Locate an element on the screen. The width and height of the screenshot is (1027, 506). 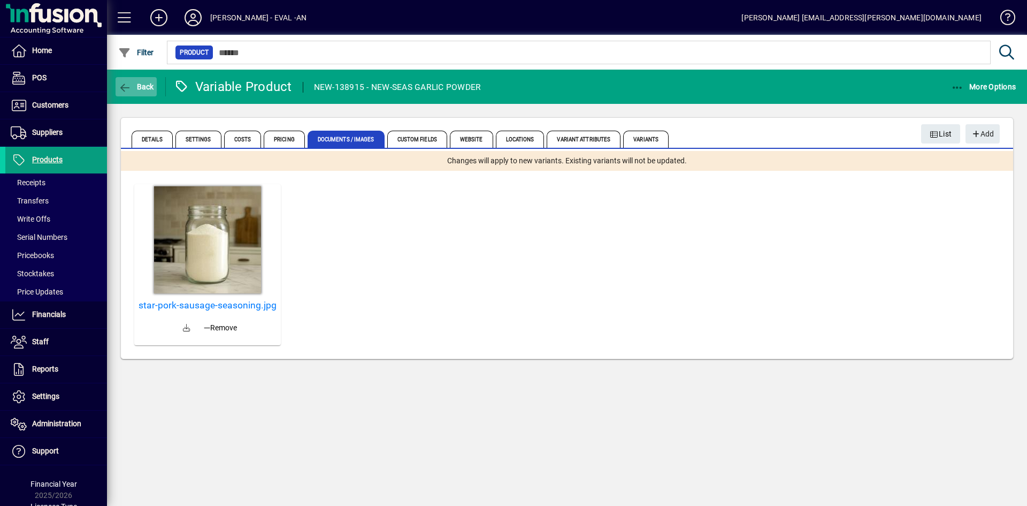
div: NEW-138915 - NEW-SEAS GARLIC POWDER is located at coordinates (397, 87).